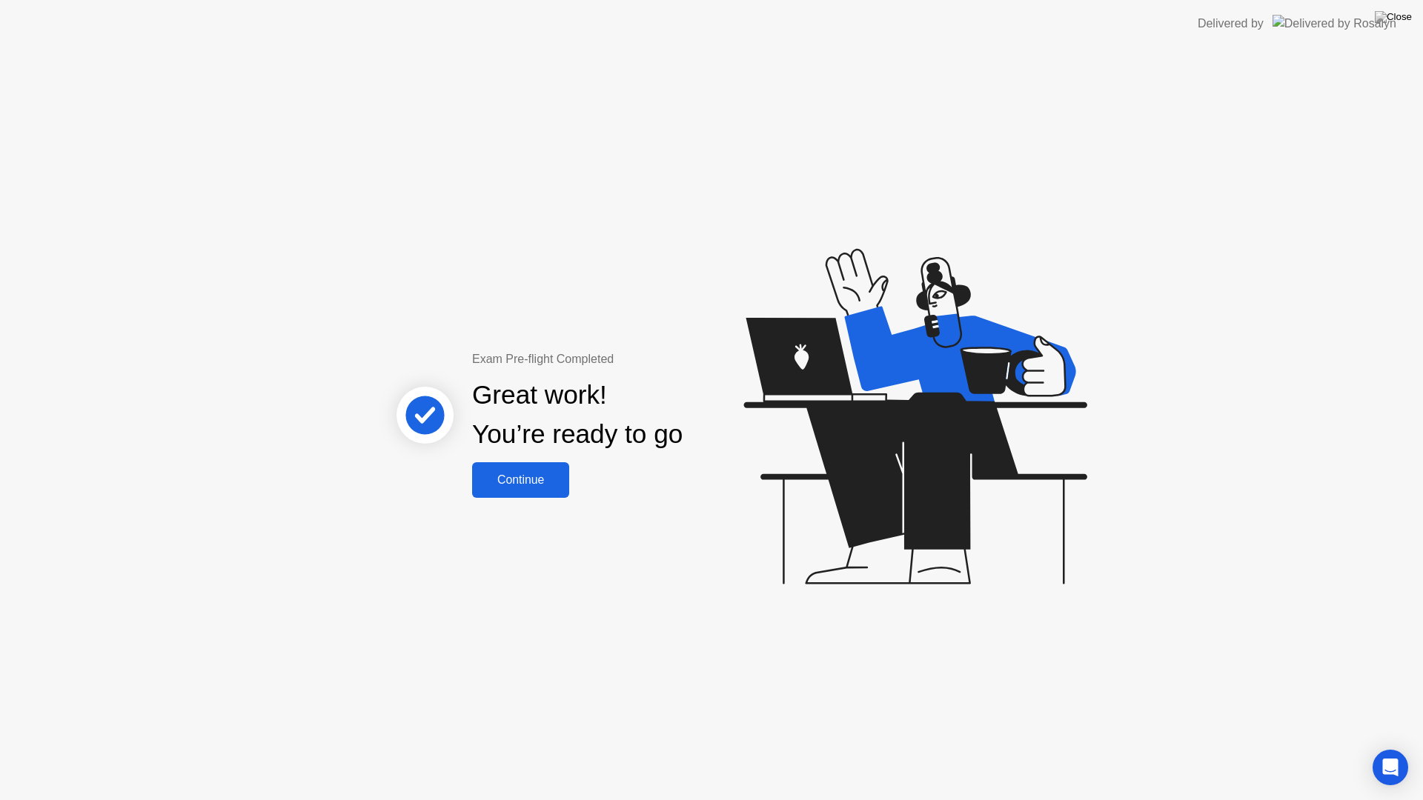 The height and width of the screenshot is (800, 1423). Describe the element at coordinates (520, 480) in the screenshot. I see `button: Continue` at that location.